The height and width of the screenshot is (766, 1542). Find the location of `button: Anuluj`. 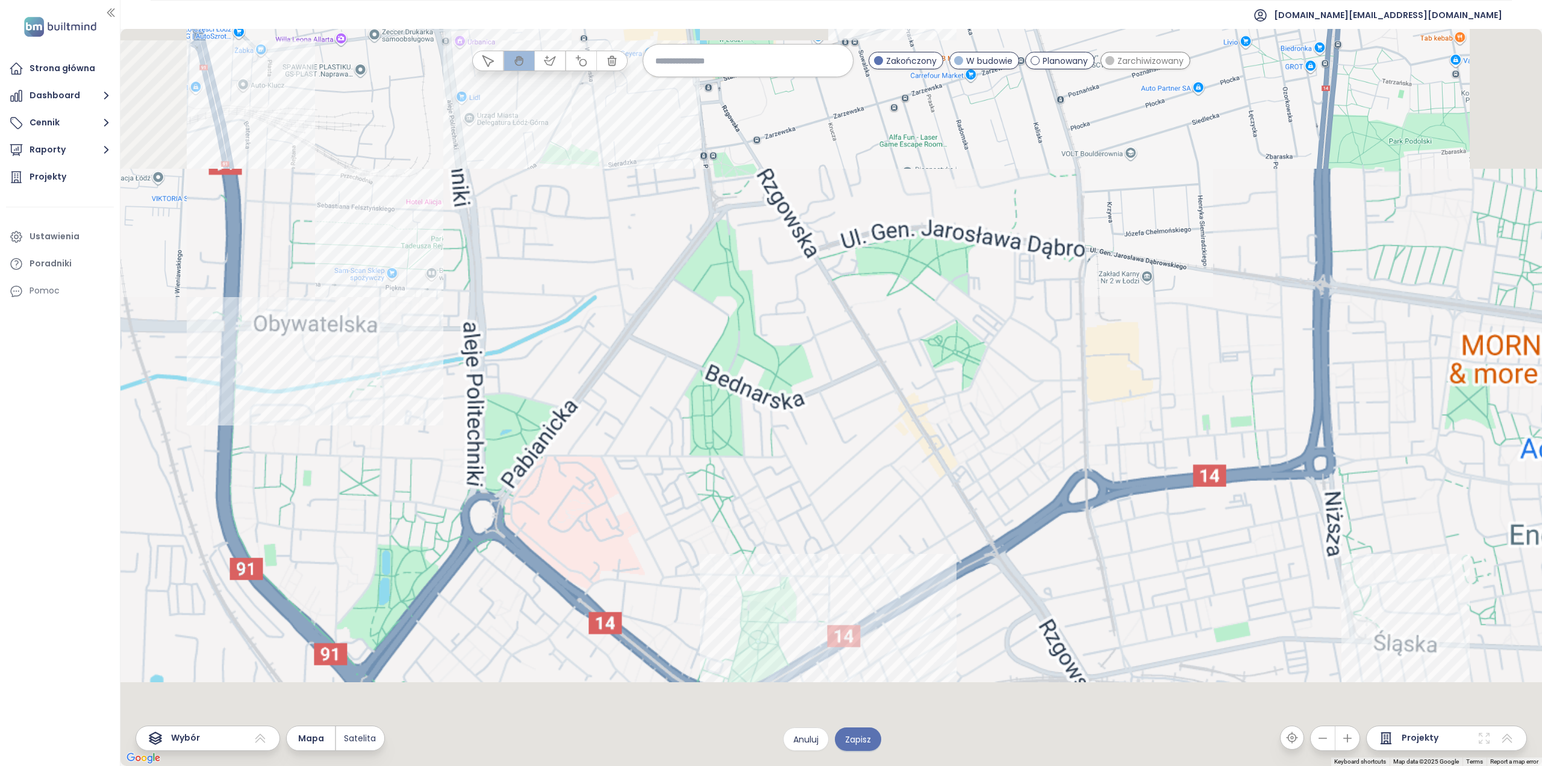

button: Anuluj is located at coordinates (806, 739).